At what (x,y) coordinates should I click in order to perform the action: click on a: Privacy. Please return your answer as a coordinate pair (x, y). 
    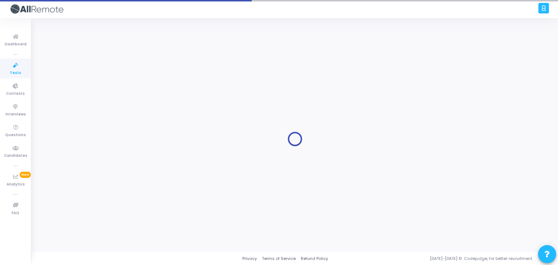
    Looking at the image, I should click on (250, 259).